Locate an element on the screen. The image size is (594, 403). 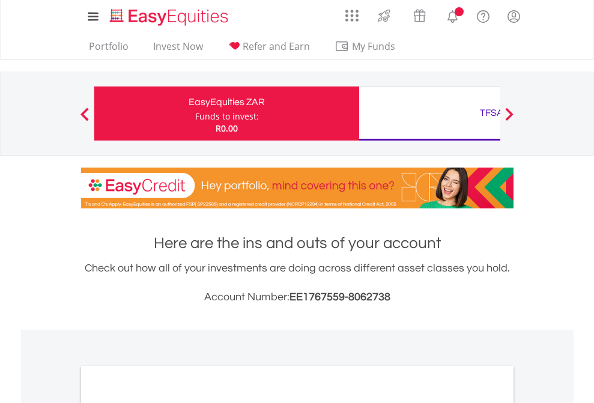
a: AppsGrid is located at coordinates (352, 13).